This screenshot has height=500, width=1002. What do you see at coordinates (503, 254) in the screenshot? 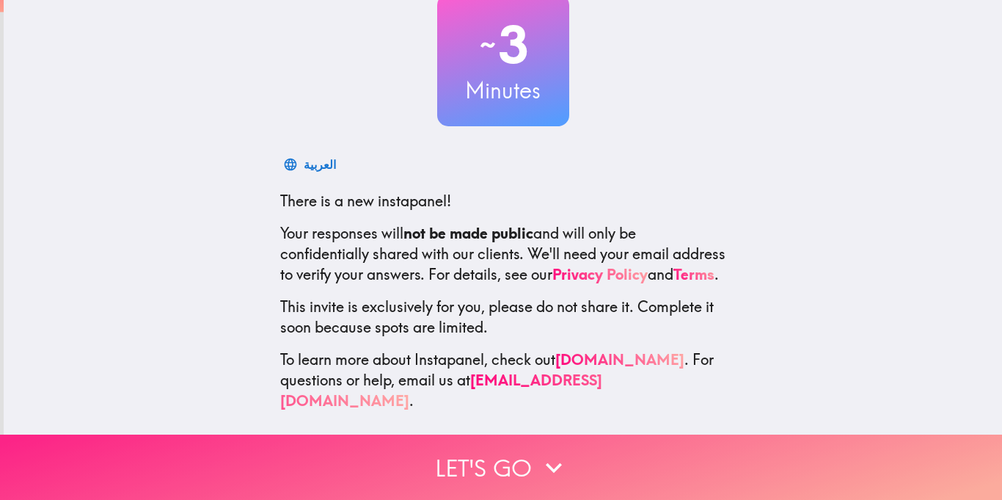
I see `p: Your responses will and will only be confidentially shared with our clients. We'll need your emai...` at bounding box center [503, 254].